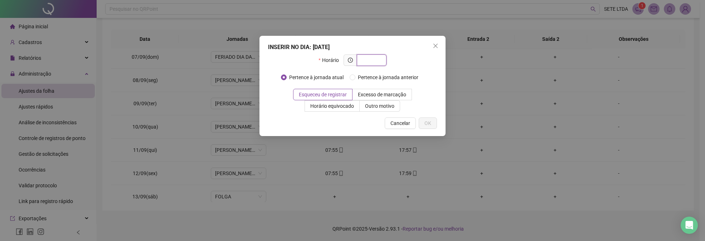 The width and height of the screenshot is (705, 241). What do you see at coordinates (317, 77) in the screenshot?
I see `span: Pertence à jornada atual` at bounding box center [317, 77].